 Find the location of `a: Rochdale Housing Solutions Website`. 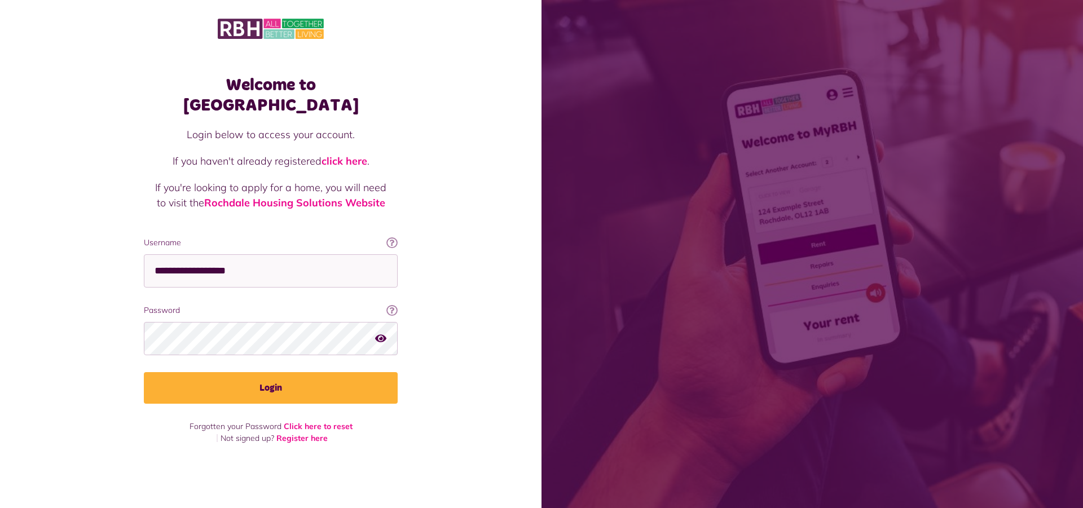

a: Rochdale Housing Solutions Website is located at coordinates (294, 202).